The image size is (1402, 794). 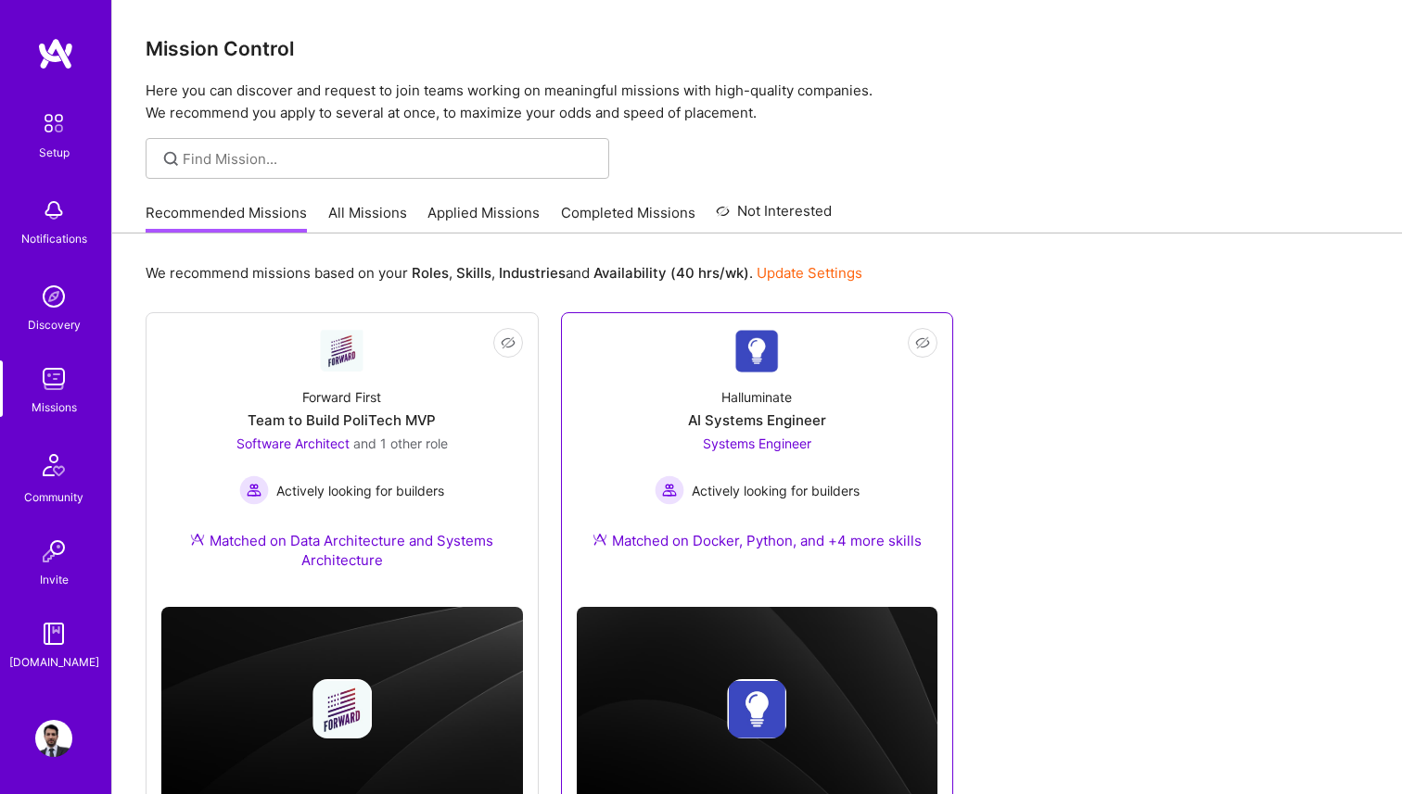 What do you see at coordinates (54, 634) in the screenshot?
I see `img: guide book` at bounding box center [54, 634].